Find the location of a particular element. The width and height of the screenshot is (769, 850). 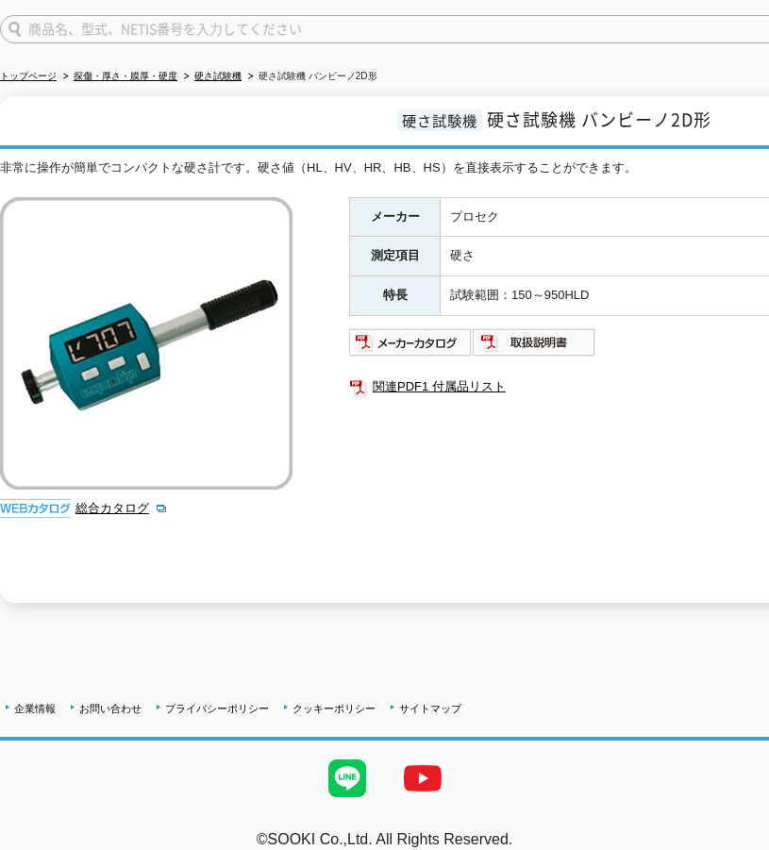

th: メーカー is located at coordinates (395, 217).